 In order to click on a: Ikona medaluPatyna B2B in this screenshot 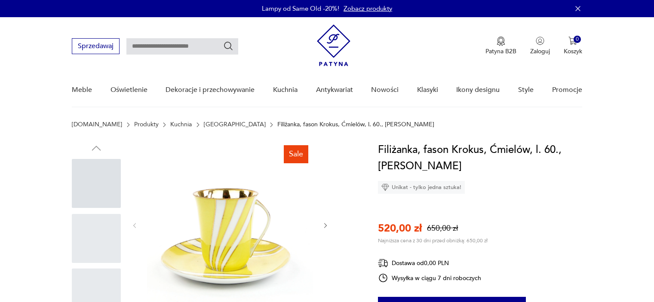, I will do `click(501, 46)`.